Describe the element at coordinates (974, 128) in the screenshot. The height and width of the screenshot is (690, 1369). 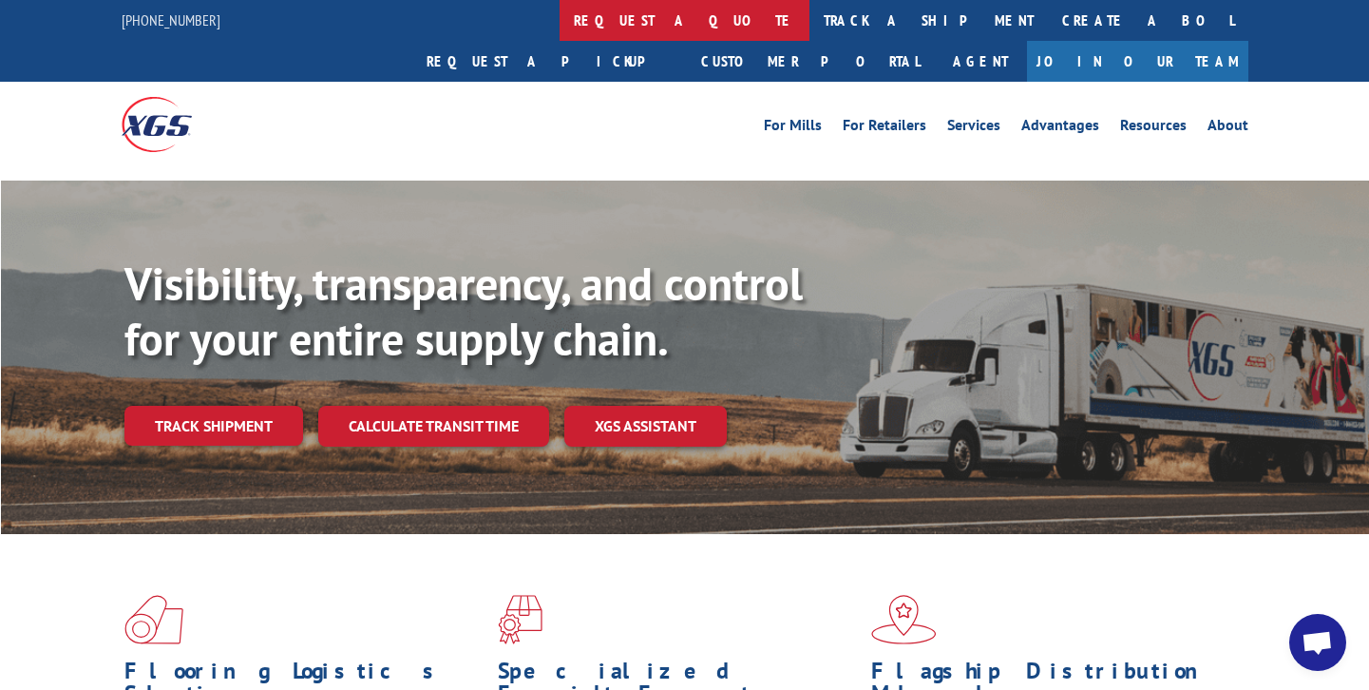
I see `a: Services` at that location.